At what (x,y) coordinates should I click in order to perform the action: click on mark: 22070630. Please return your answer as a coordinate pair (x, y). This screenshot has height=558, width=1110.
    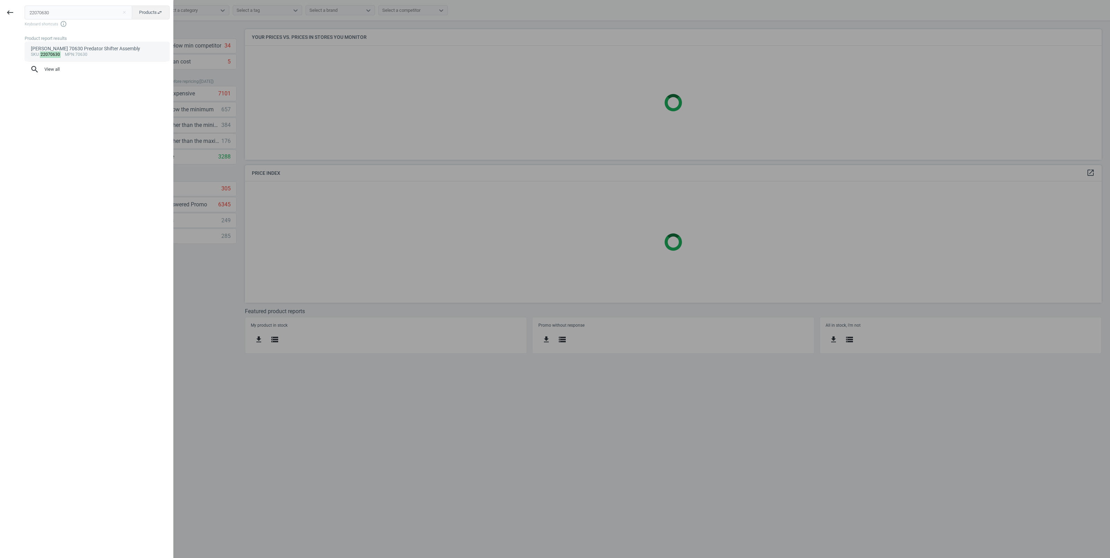
    Looking at the image, I should click on (50, 54).